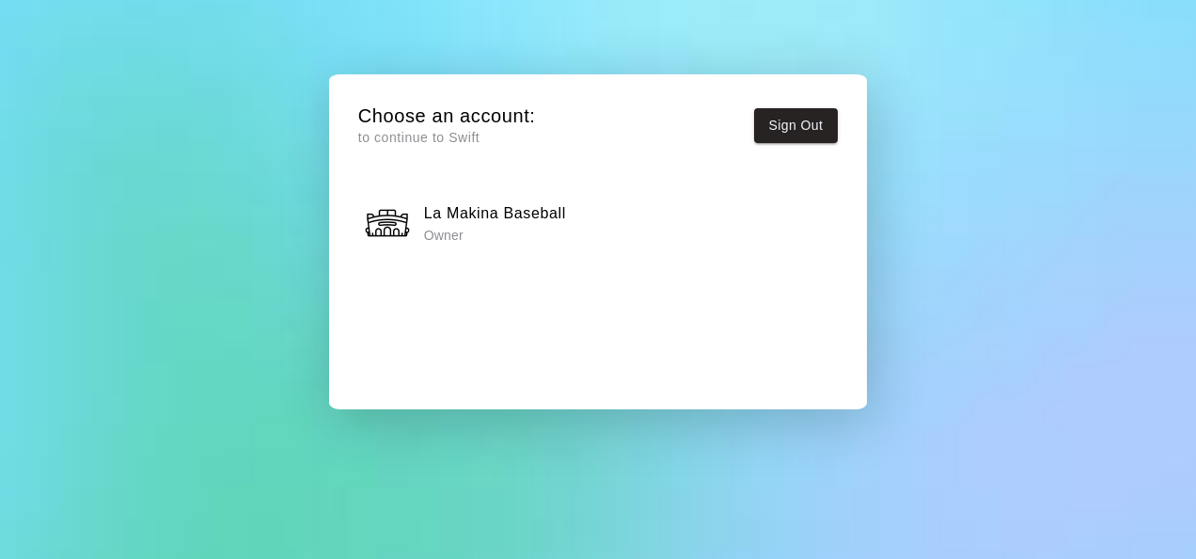  I want to click on img: La Makina Baseball, so click(387, 223).